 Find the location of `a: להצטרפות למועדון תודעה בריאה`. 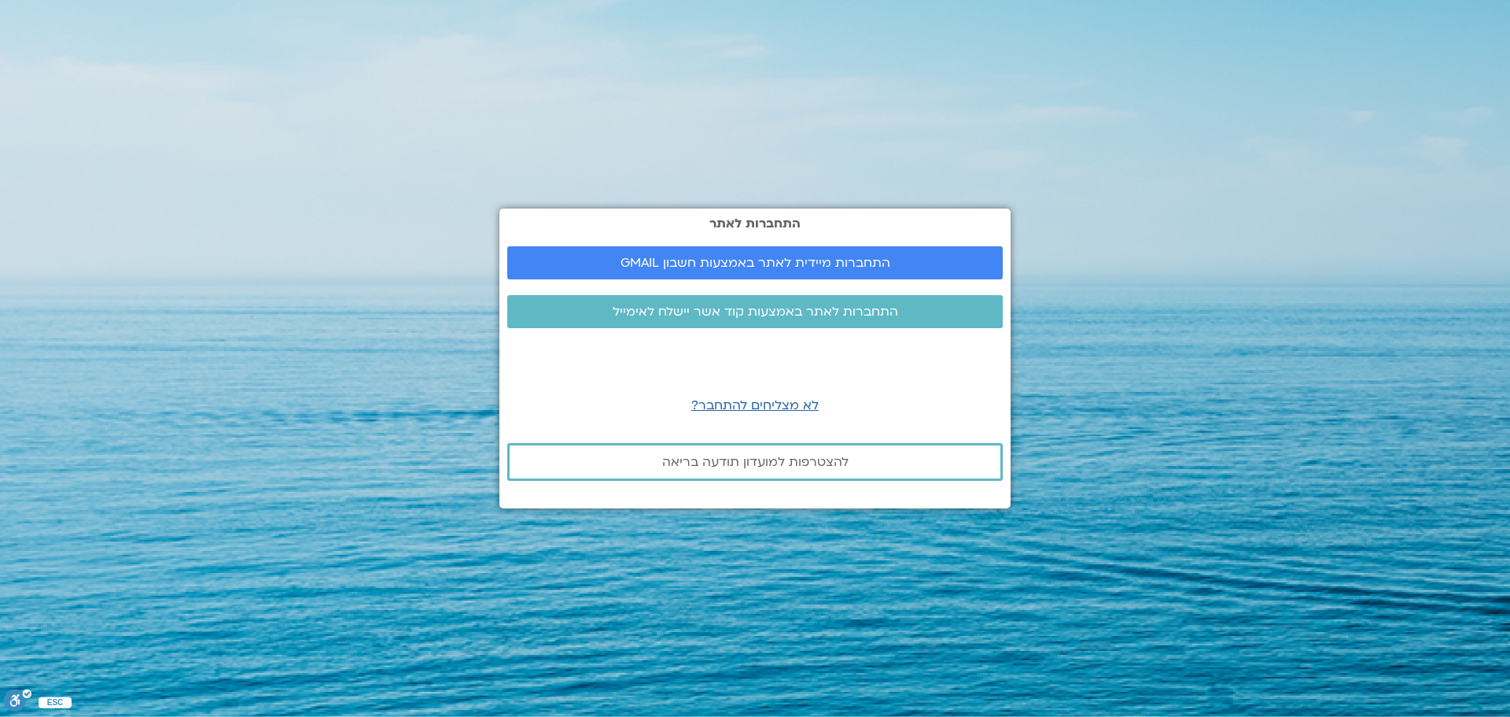

a: להצטרפות למועדון תודעה בריאה is located at coordinates (755, 462).